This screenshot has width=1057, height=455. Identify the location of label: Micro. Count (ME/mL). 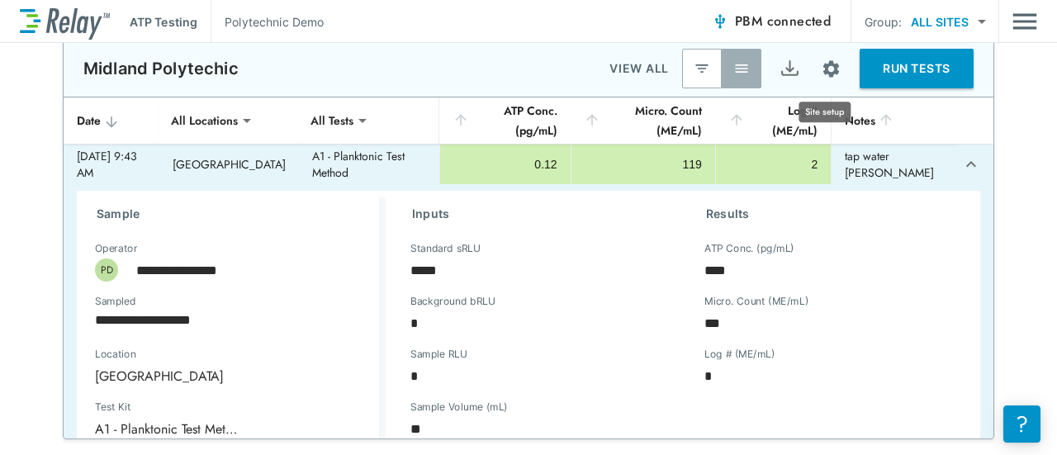
(756, 301).